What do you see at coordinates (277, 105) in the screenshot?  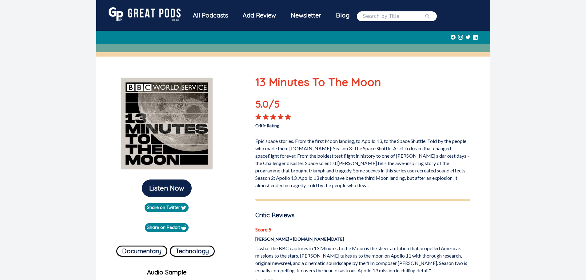 I see `p: 5.0 /5` at bounding box center [277, 105].